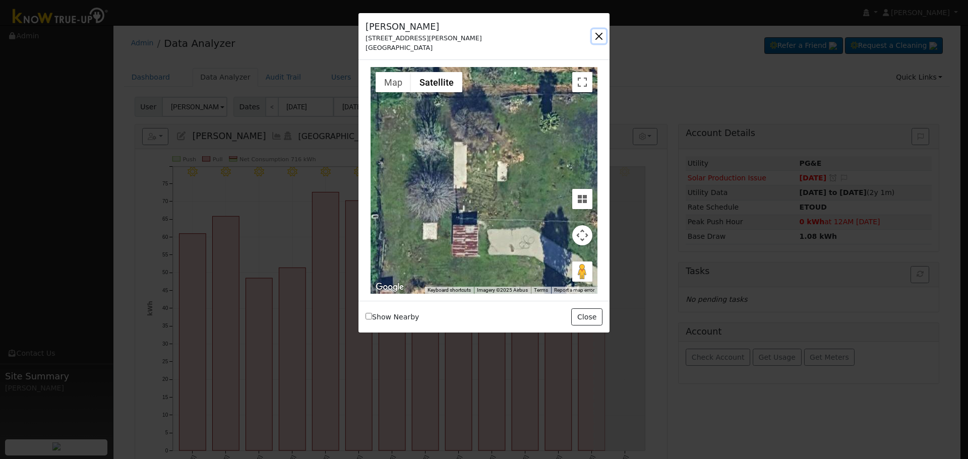 This screenshot has height=459, width=968. What do you see at coordinates (390, 287) in the screenshot?
I see `img: Google` at bounding box center [390, 287].